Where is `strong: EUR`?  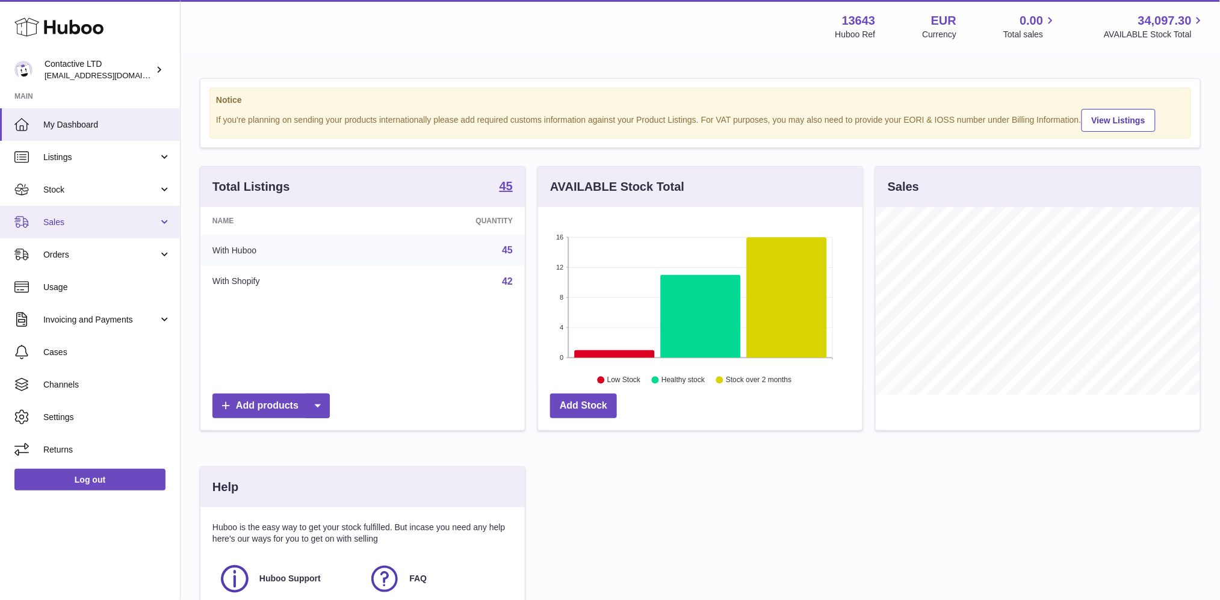
strong: EUR is located at coordinates (943, 20).